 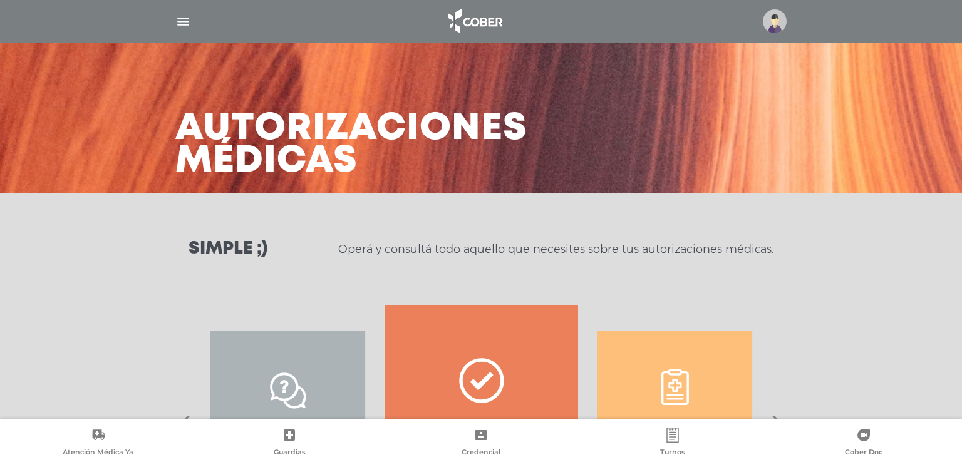 I want to click on img: Cober_menu-lines-white.svg, so click(x=183, y=21).